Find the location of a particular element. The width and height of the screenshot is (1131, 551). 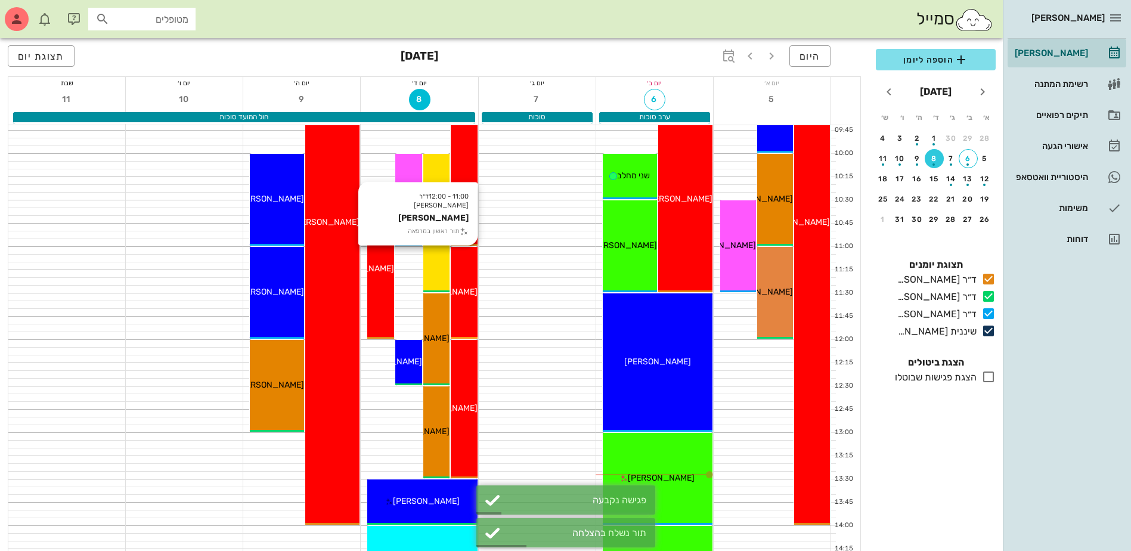

button: 5 is located at coordinates (772, 100).